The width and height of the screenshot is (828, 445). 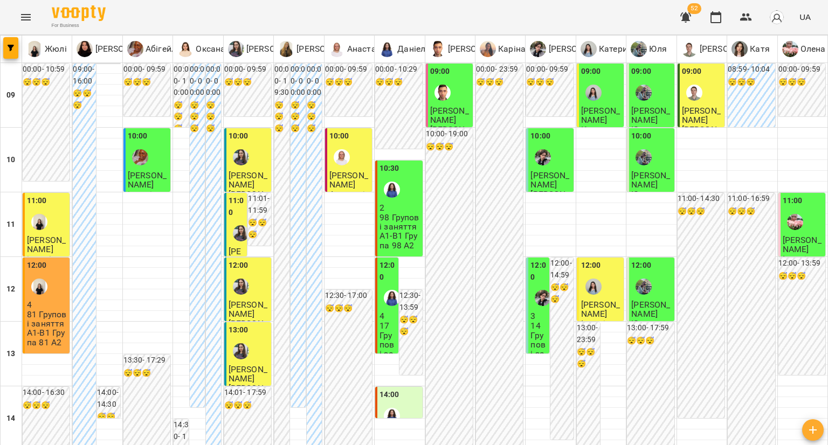 What do you see at coordinates (589, 49) in the screenshot?
I see `img: К` at bounding box center [589, 49].